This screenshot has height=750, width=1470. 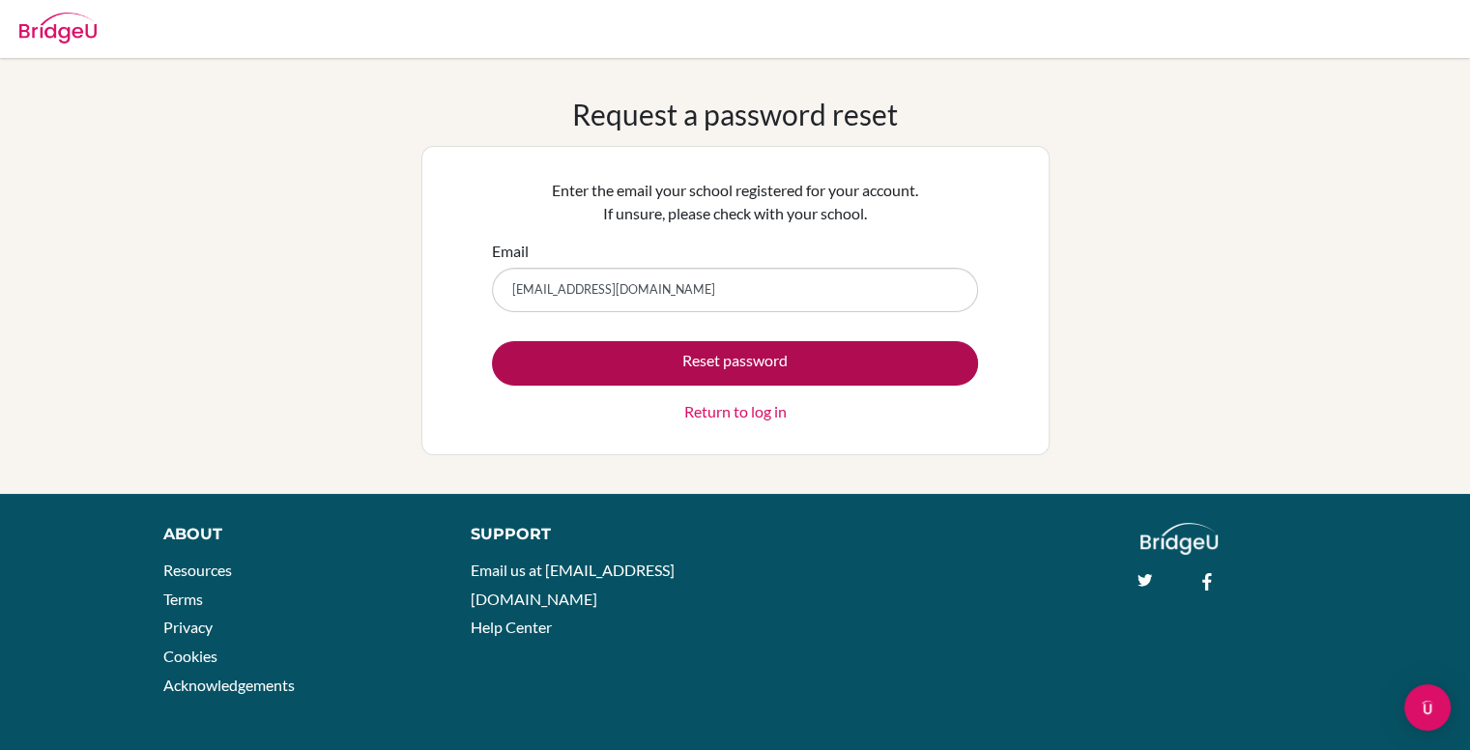 What do you see at coordinates (593, 535) in the screenshot?
I see `div: Support` at bounding box center [593, 535].